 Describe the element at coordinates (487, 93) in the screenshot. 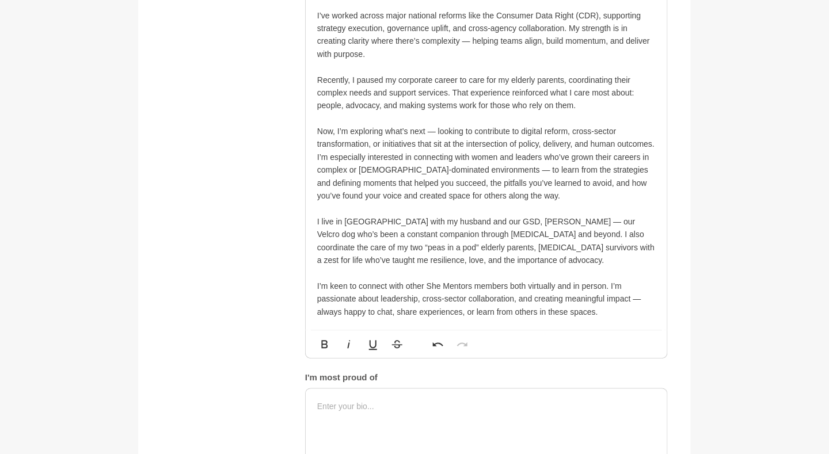

I see `p: Recently, I paused my corporate career to care for my elderly parents, coordinating their complex...` at that location.